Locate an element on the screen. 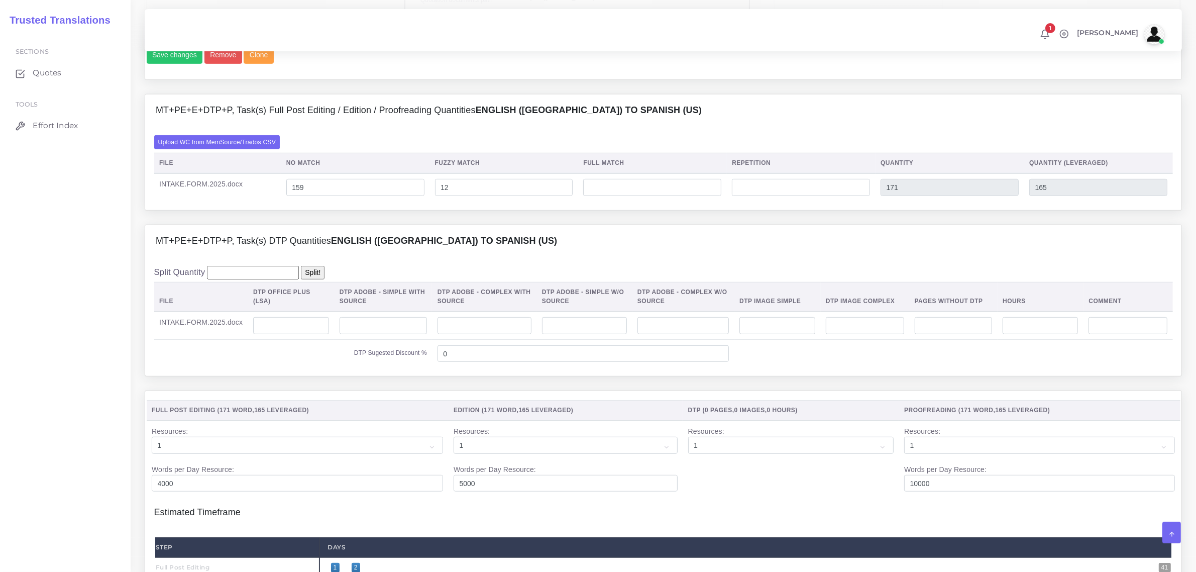  th: Quantity is located at coordinates (950, 163).